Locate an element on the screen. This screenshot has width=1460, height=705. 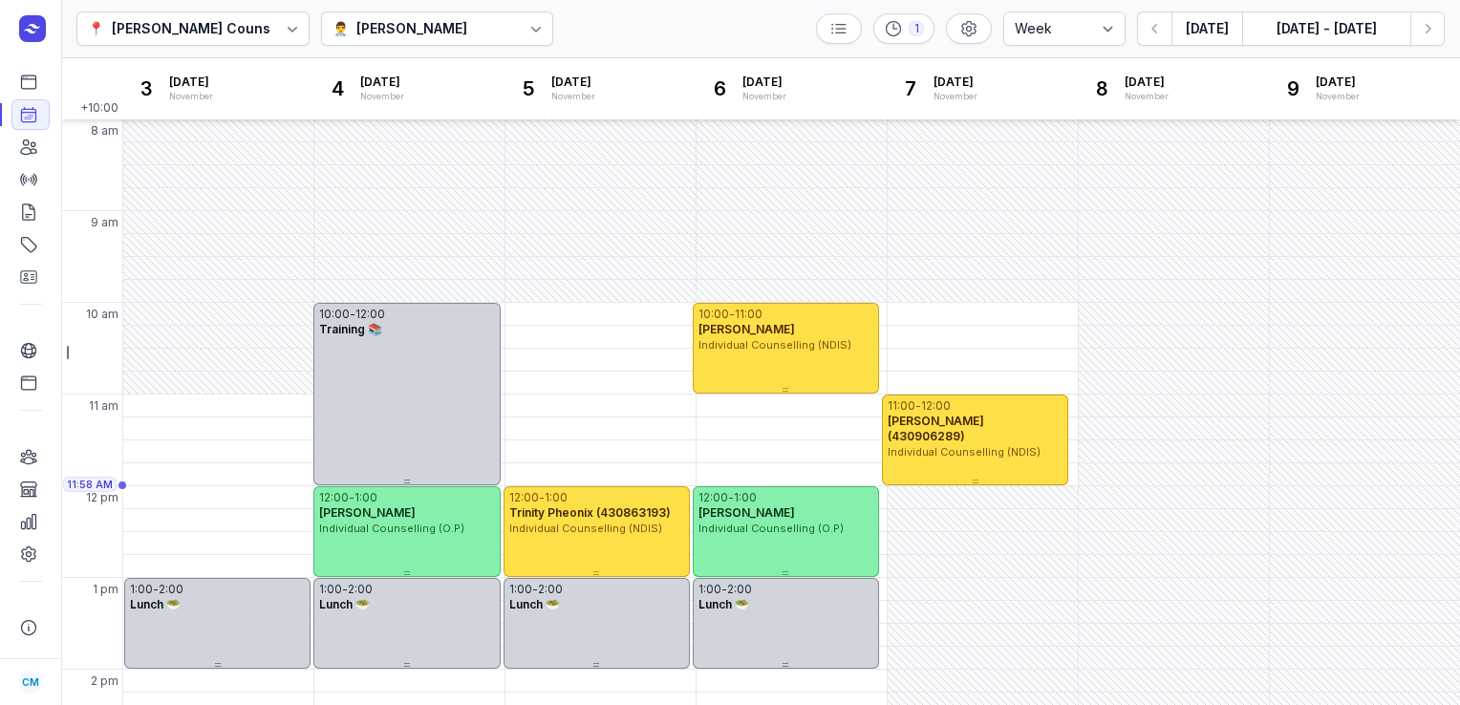
span: 9 am is located at coordinates (104, 223).